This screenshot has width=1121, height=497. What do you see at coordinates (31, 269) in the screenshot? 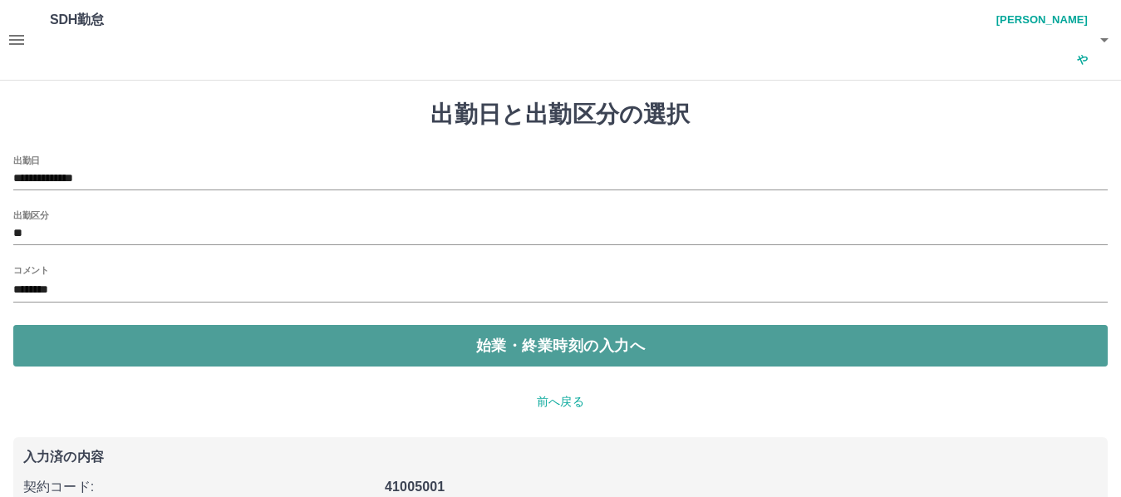
I see `label: コメント` at bounding box center [31, 269].